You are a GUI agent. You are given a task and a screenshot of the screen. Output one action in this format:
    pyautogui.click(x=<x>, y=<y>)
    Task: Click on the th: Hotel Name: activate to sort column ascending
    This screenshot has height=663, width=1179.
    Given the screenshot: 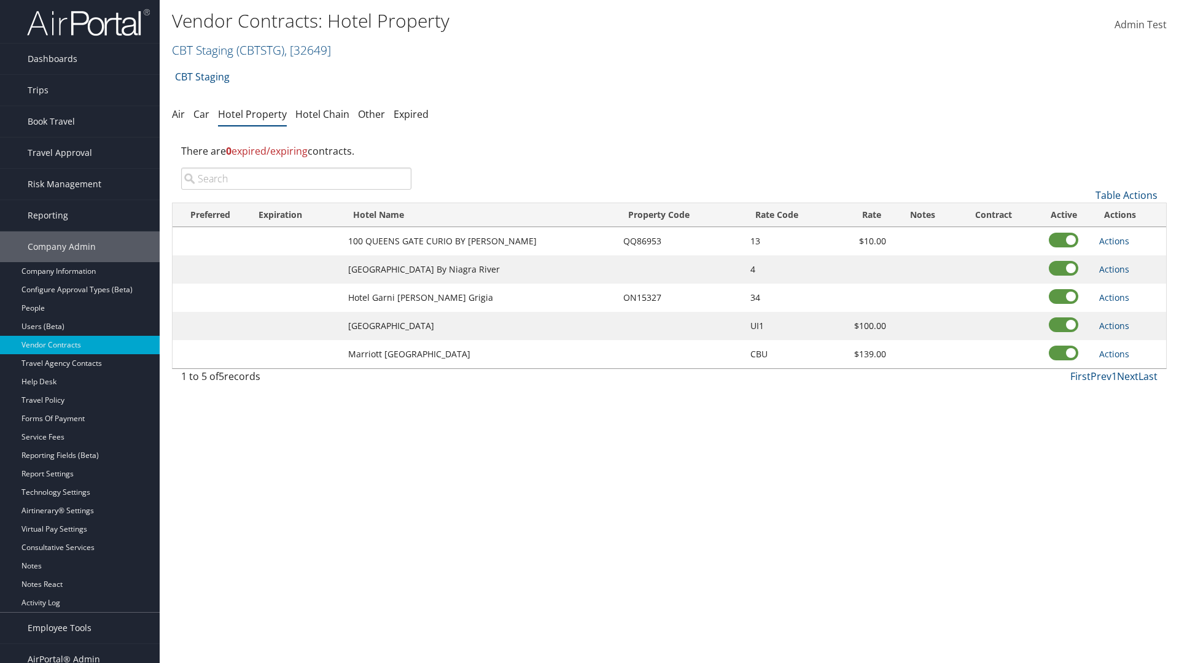 What is the action you would take?
    pyautogui.click(x=479, y=215)
    